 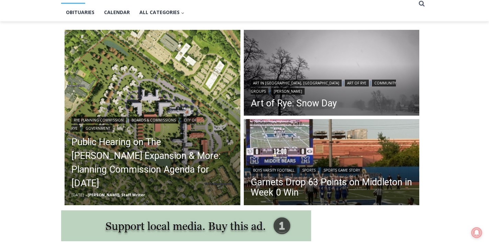 I want to click on img: (PHOTO: Illustrative plan of The Osborn's proposed site plan from the July 105h public hearing. T..., so click(x=152, y=118).